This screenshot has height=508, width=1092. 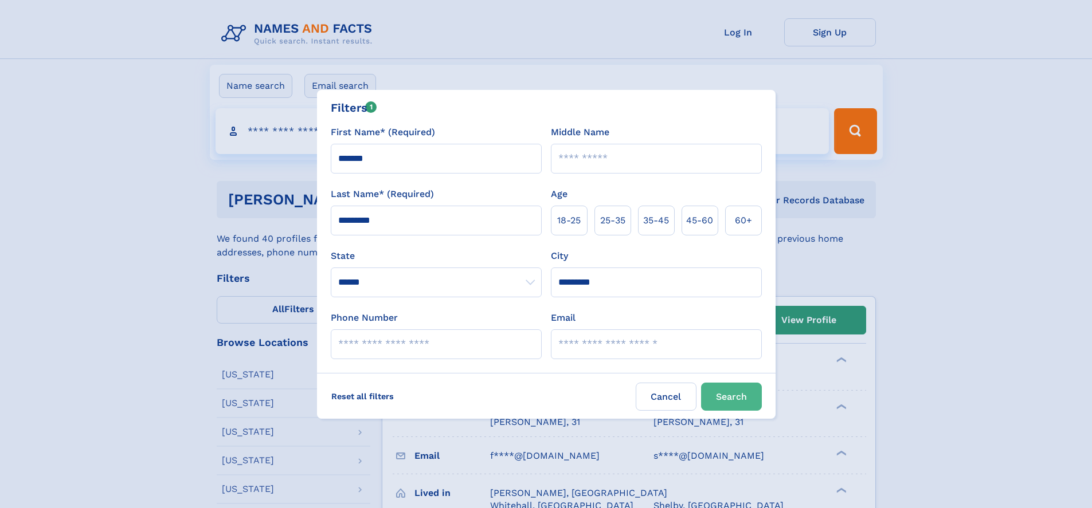 I want to click on label: State, so click(x=436, y=256).